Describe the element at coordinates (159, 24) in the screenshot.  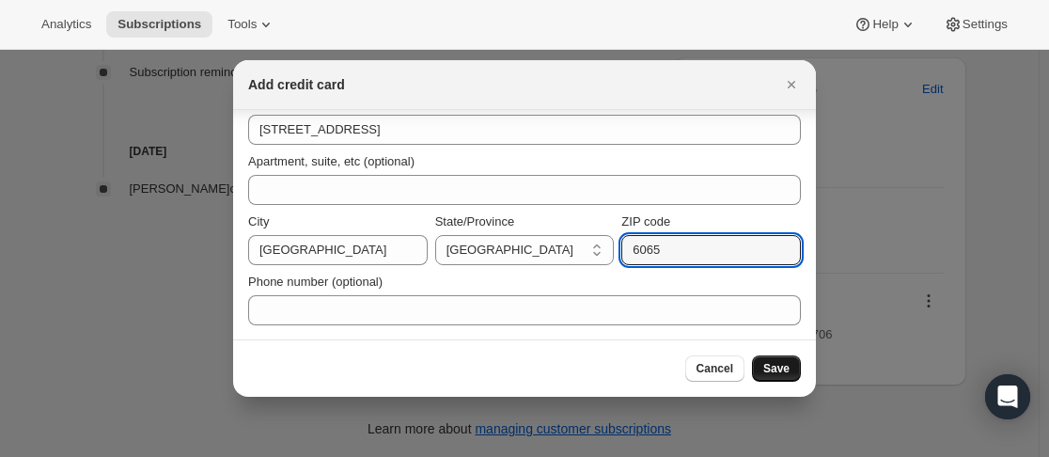
I see `button: Subscriptions` at that location.